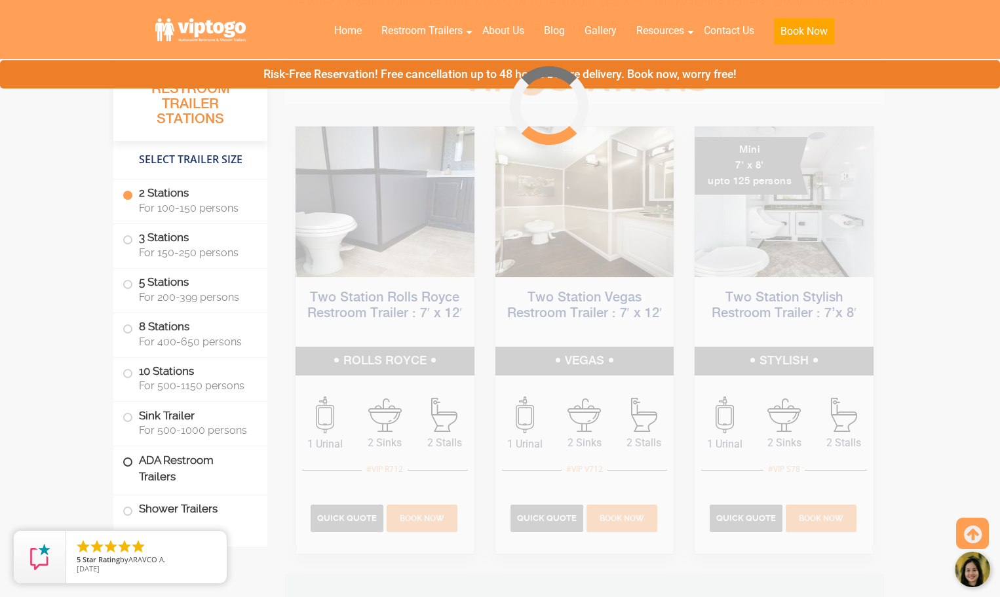 The height and width of the screenshot is (597, 1000). I want to click on span: 5, so click(79, 559).